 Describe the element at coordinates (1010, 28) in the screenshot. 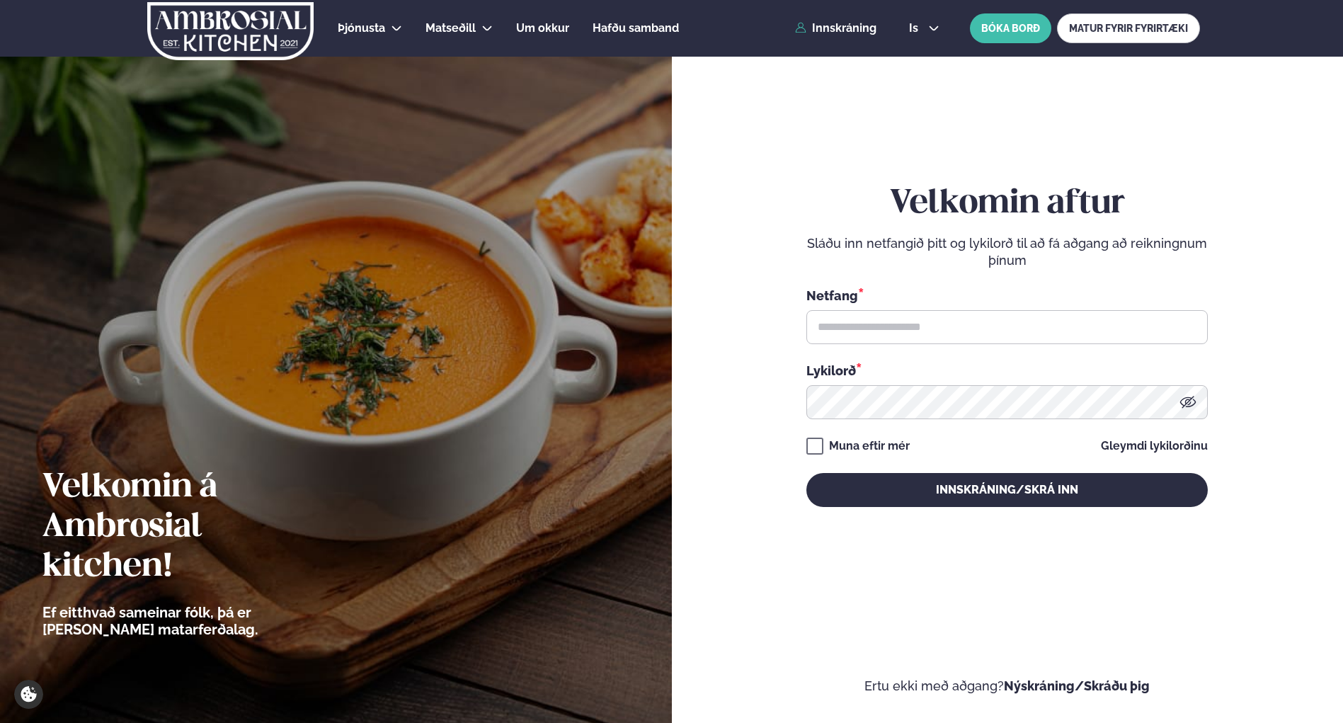

I see `button: BÓKA BORÐ` at that location.